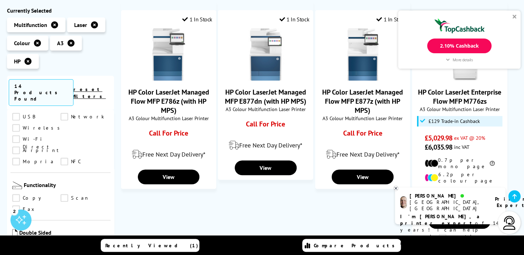 This screenshot has height=255, width=524. I want to click on div: 2, so click(14, 210).